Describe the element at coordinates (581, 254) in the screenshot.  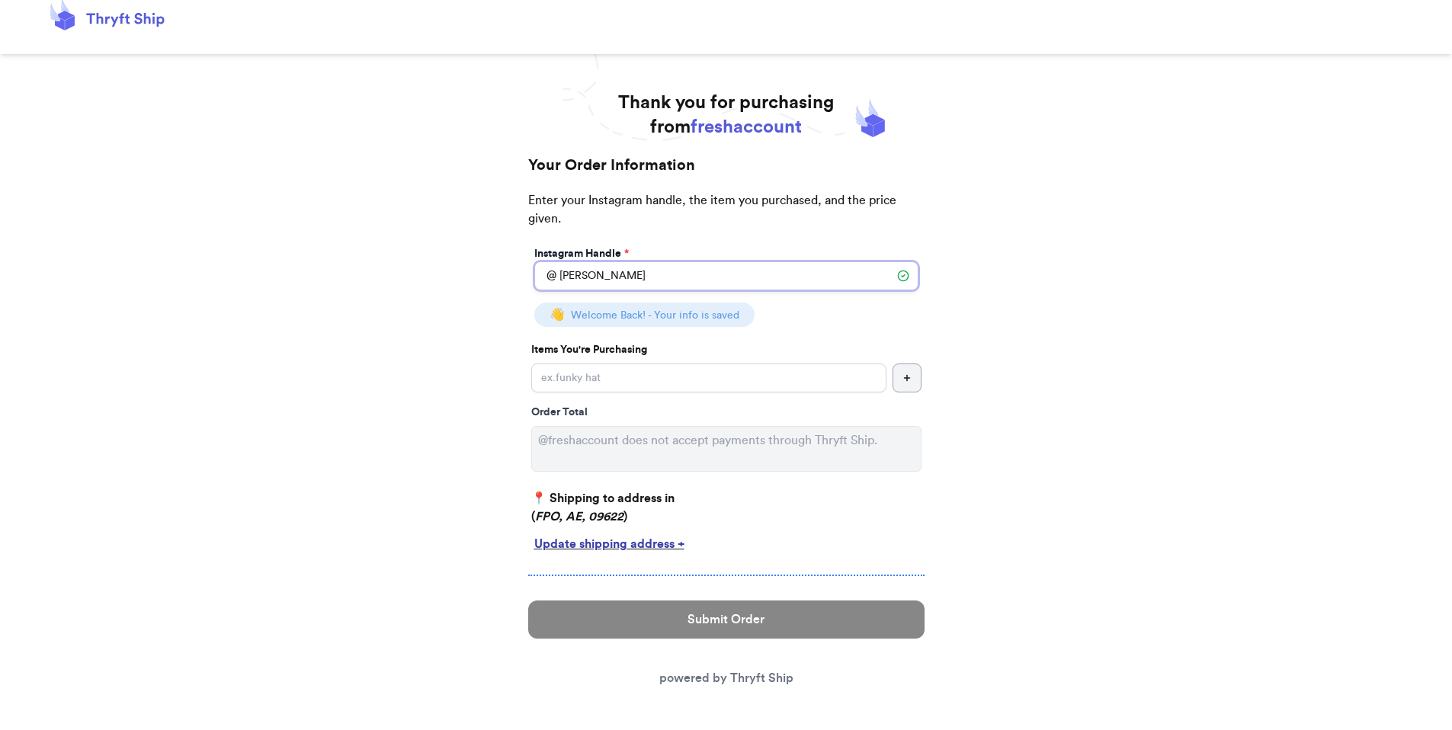
I see `label: Instagram Handle` at that location.